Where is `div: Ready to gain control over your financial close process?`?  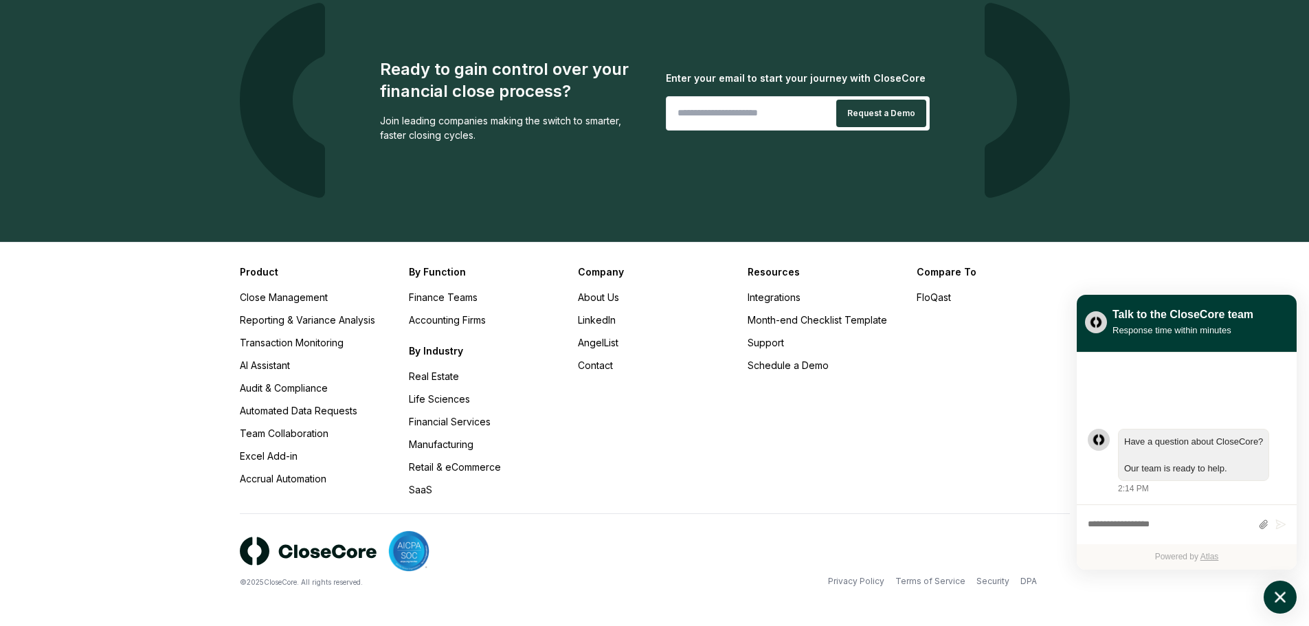
div: Ready to gain control over your financial close process? is located at coordinates (512, 80).